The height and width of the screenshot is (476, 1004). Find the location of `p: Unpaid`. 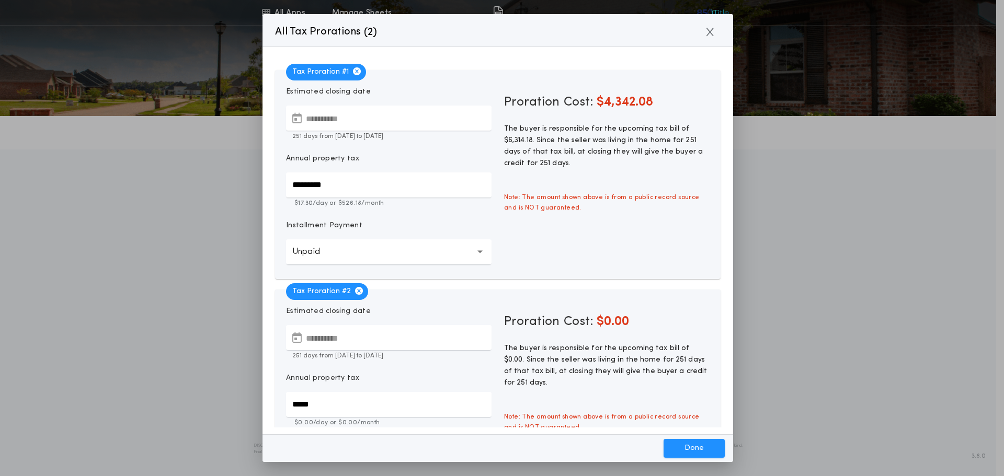

p: Unpaid is located at coordinates (314, 252).